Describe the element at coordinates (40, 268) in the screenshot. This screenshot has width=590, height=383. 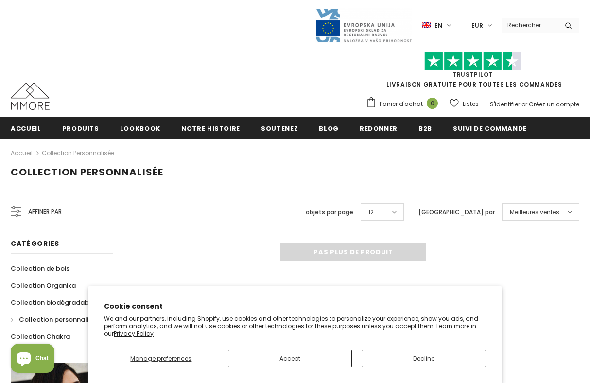
I see `a: Collection de bois` at that location.